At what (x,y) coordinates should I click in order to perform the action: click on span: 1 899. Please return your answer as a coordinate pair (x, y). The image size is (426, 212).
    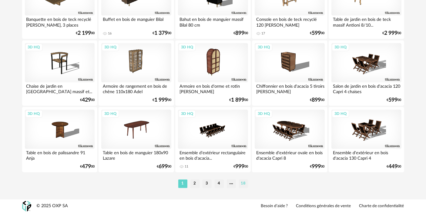
    Looking at the image, I should click on (237, 100).